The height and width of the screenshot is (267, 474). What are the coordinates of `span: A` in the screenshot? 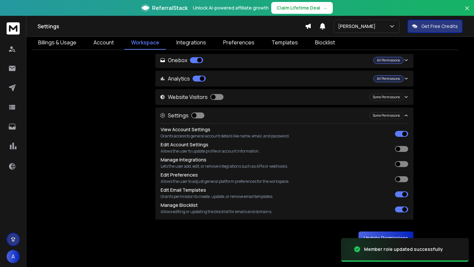 It's located at (13, 257).